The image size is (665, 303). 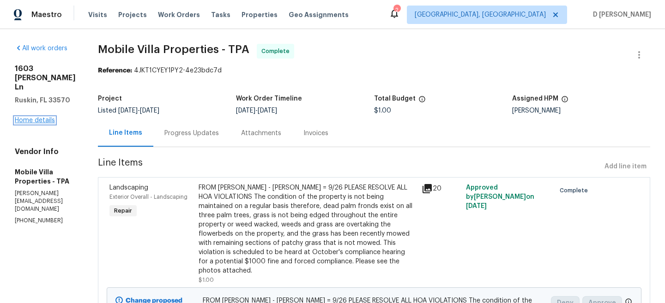 I want to click on h5: Ruskin, FL 33570, so click(x=45, y=100).